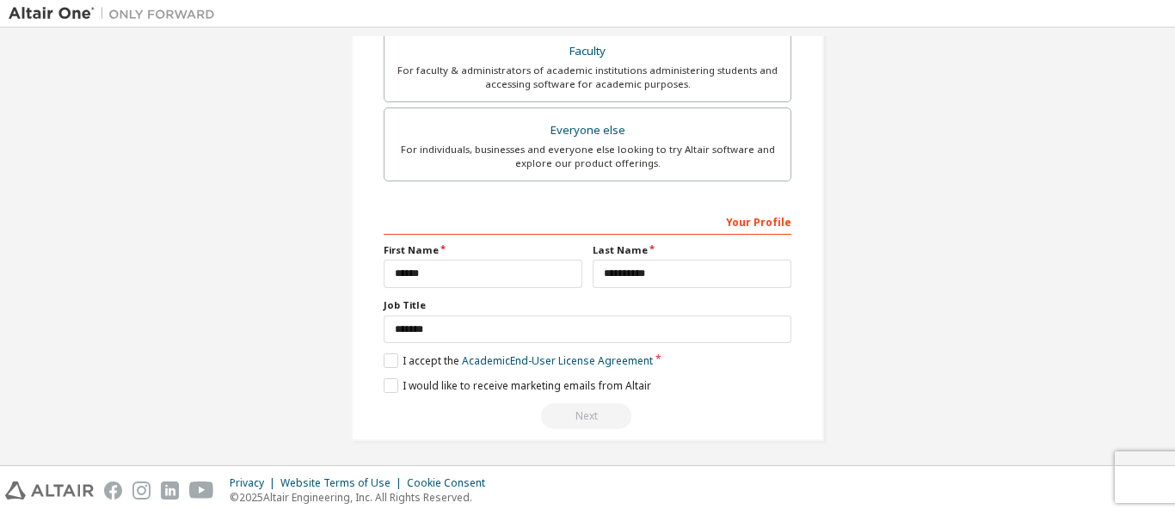 Image resolution: width=1175 pixels, height=515 pixels. I want to click on label: I accept the, so click(518, 360).